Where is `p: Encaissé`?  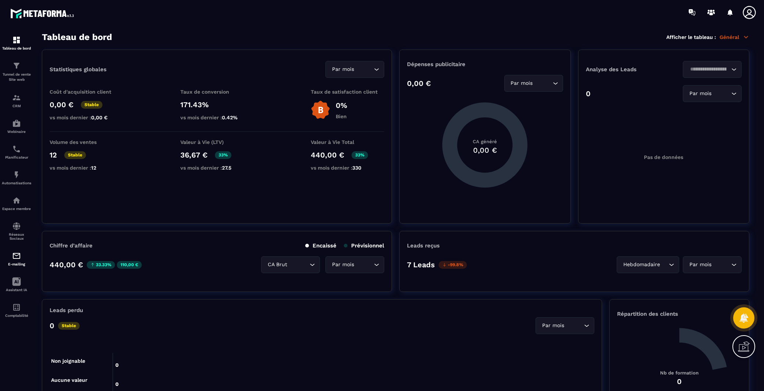 p: Encaissé is located at coordinates (321, 246).